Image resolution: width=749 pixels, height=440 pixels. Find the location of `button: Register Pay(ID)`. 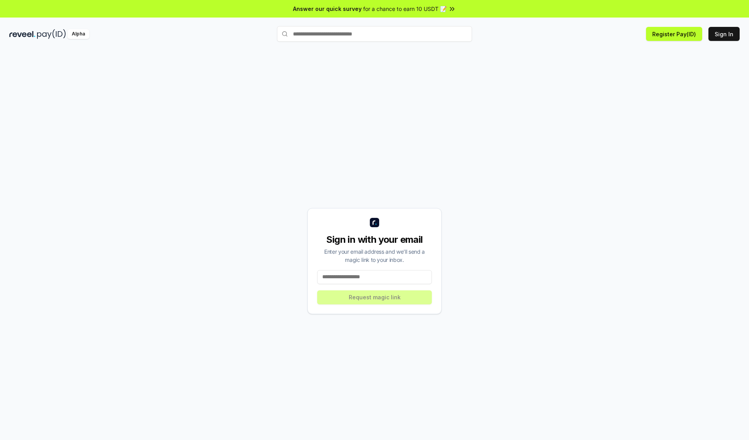

button: Register Pay(ID) is located at coordinates (674, 34).